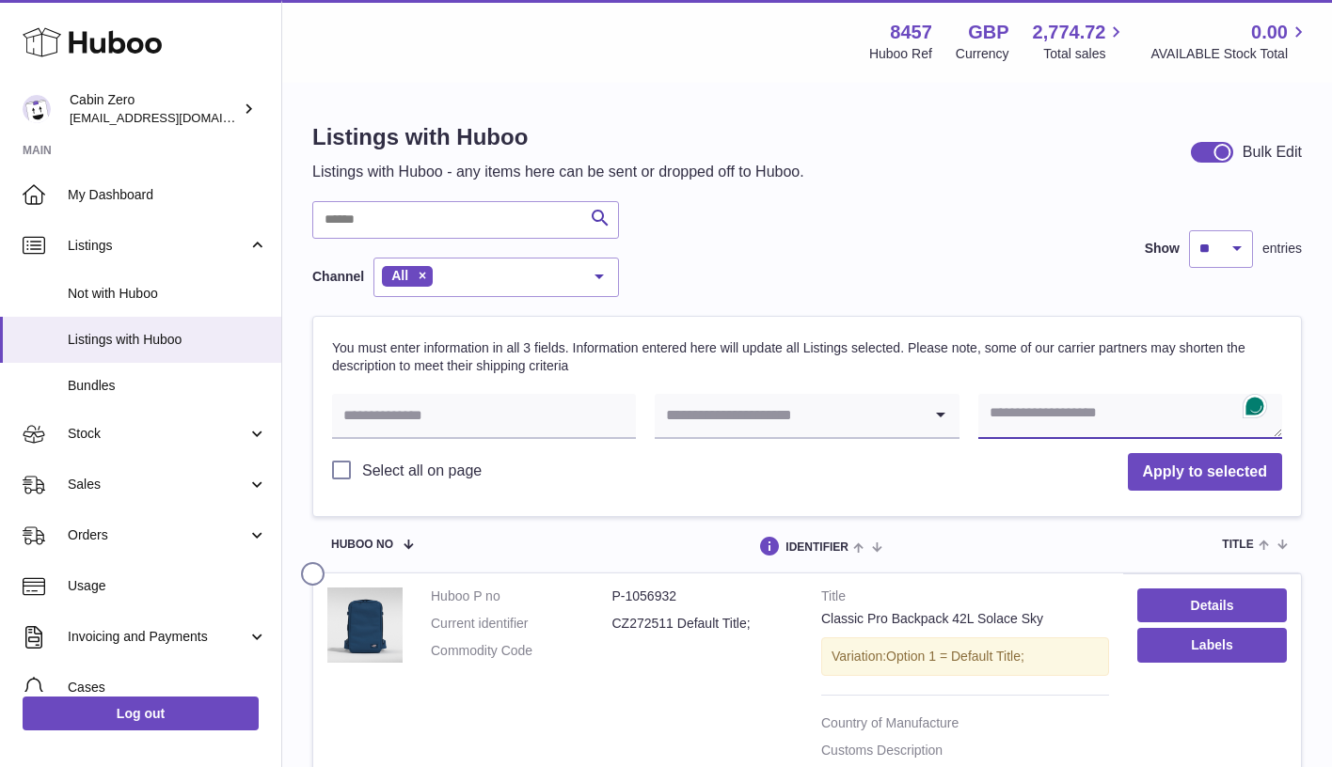 This screenshot has width=1332, height=767. Describe the element at coordinates (558, 172) in the screenshot. I see `p: Listings with Huboo - any items here can be sent or dropped off to Huboo.` at that location.